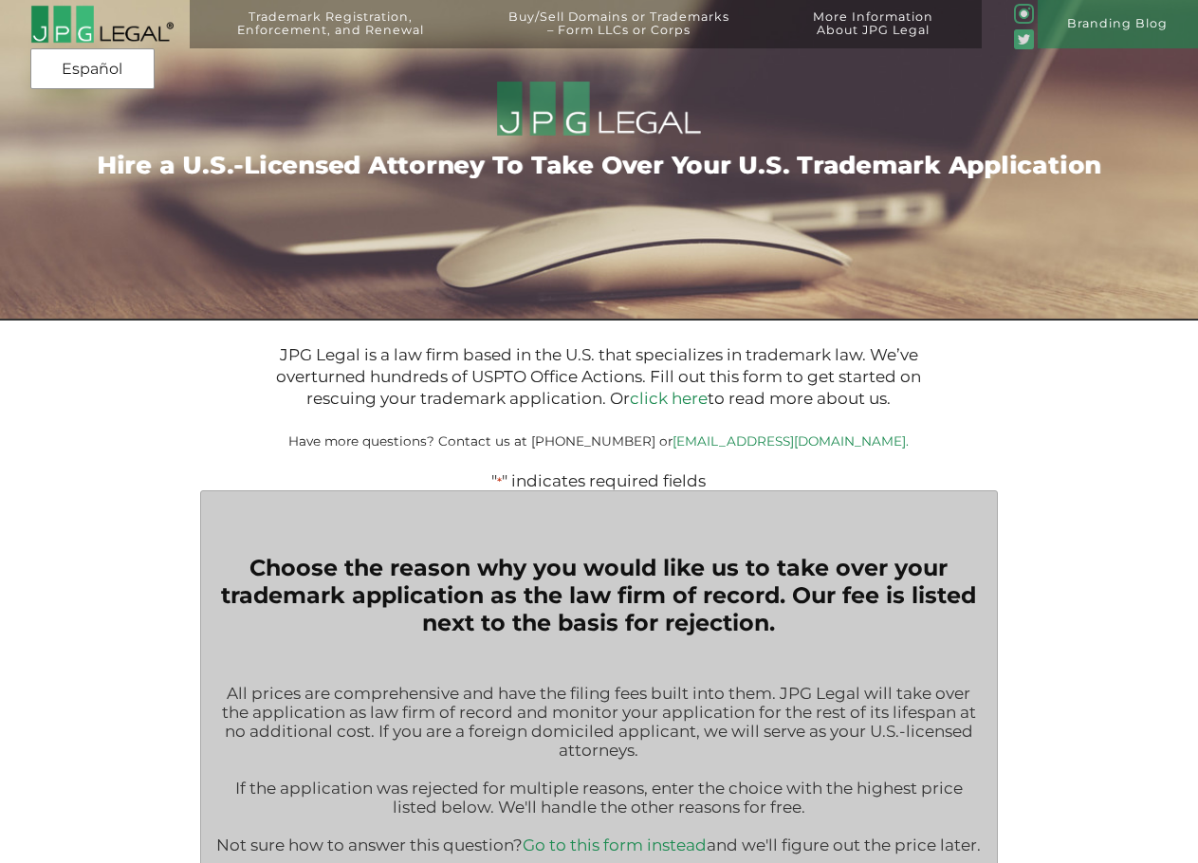  I want to click on a: Buy/Sell Domains or Trademarks– Form LLCs or Corps, so click(618, 34).